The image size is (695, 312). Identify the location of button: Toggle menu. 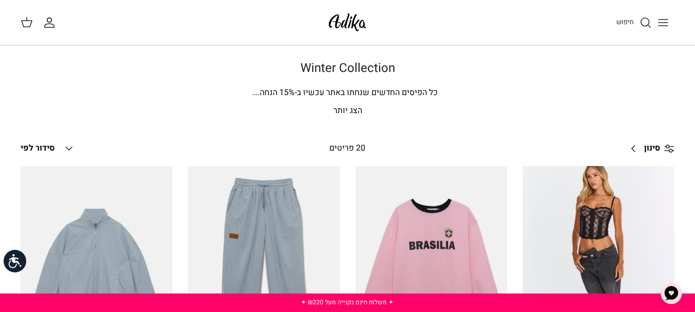
(663, 23).